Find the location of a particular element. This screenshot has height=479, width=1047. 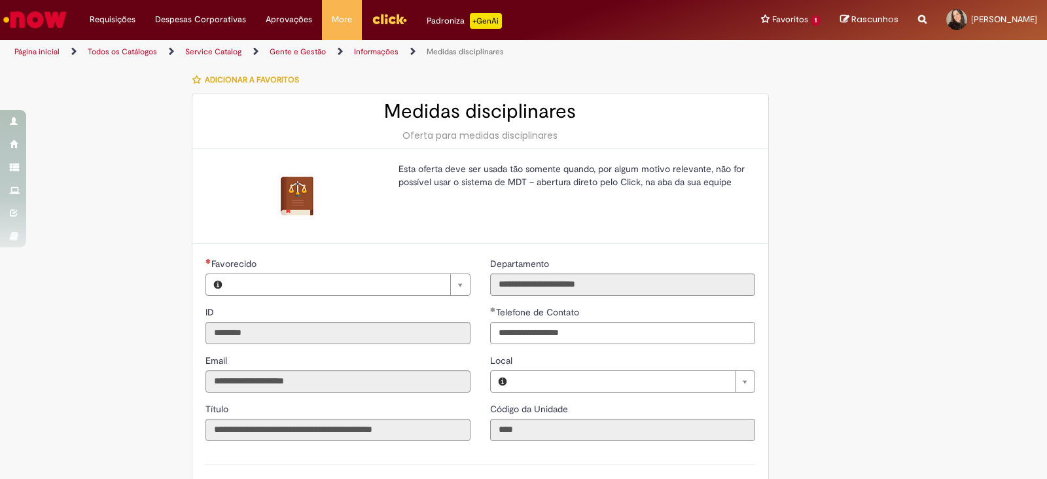

input: ID is located at coordinates (338, 333).